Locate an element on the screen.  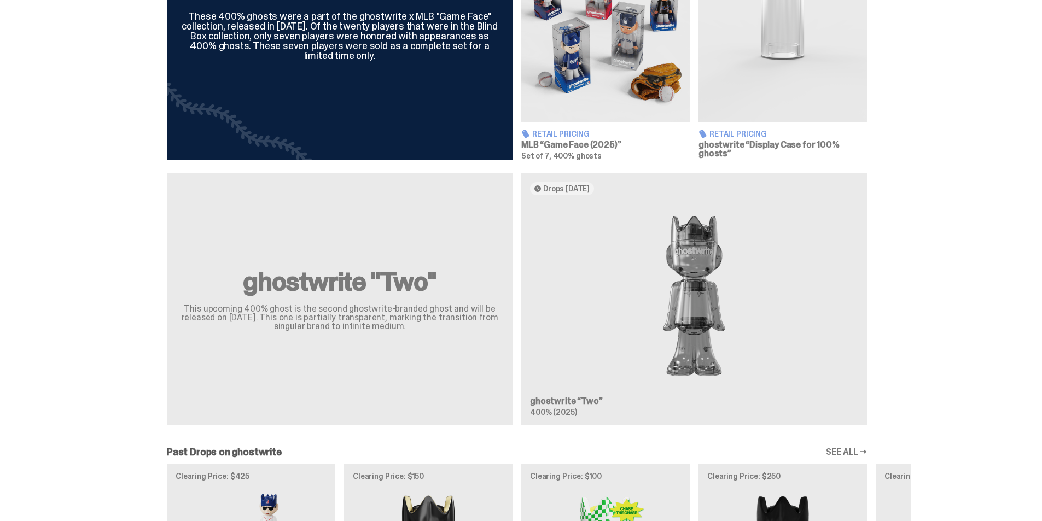
h3: ghostwrite “Two” is located at coordinates (694, 402).